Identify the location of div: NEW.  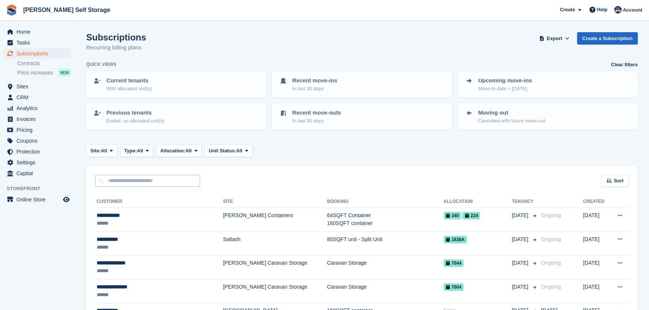
(64, 73).